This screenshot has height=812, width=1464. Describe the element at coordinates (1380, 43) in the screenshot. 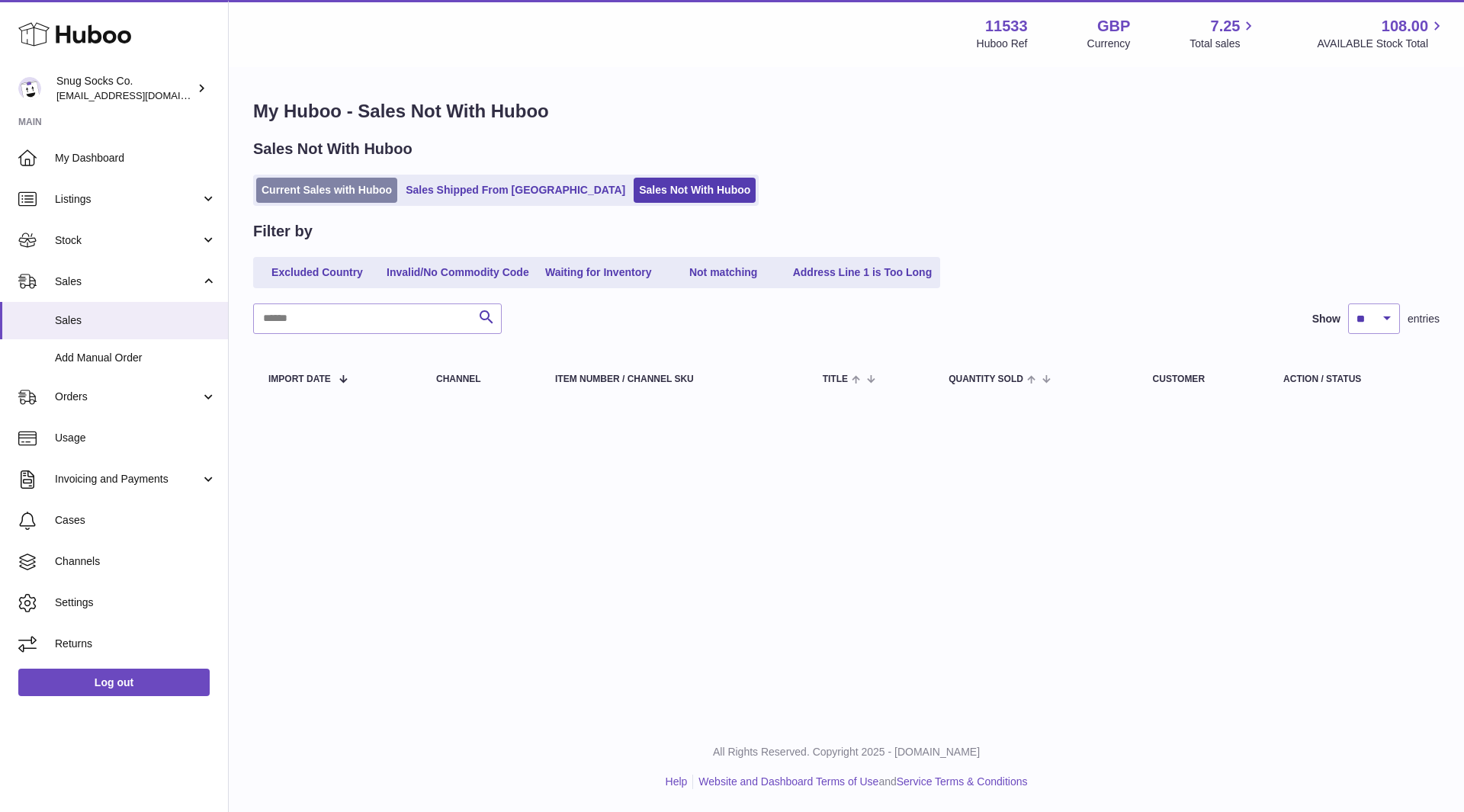

I see `span: AVAILABLE Stock Total` at that location.